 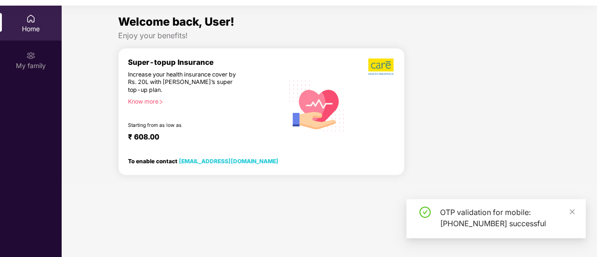 What do you see at coordinates (31, 19) in the screenshot?
I see `img: svg+xml;base64,PHN2ZyBpZD0iSG9tZSIgeG1sbnM9Imh0dHA6Ly93d3cudzMub3JnLzIwMDAvc3ZnIiB3aWR0aD0iMjAiIG...` at bounding box center [31, 19].